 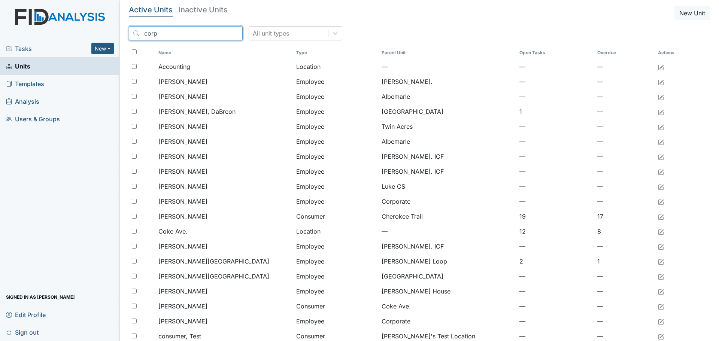 I want to click on div: All unit types, so click(x=271, y=33).